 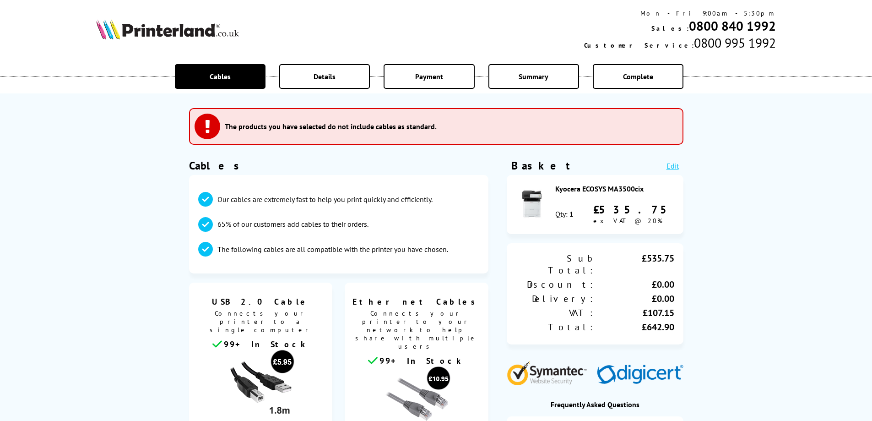 What do you see at coordinates (555, 327) in the screenshot?
I see `div: Total:` at bounding box center [555, 327].